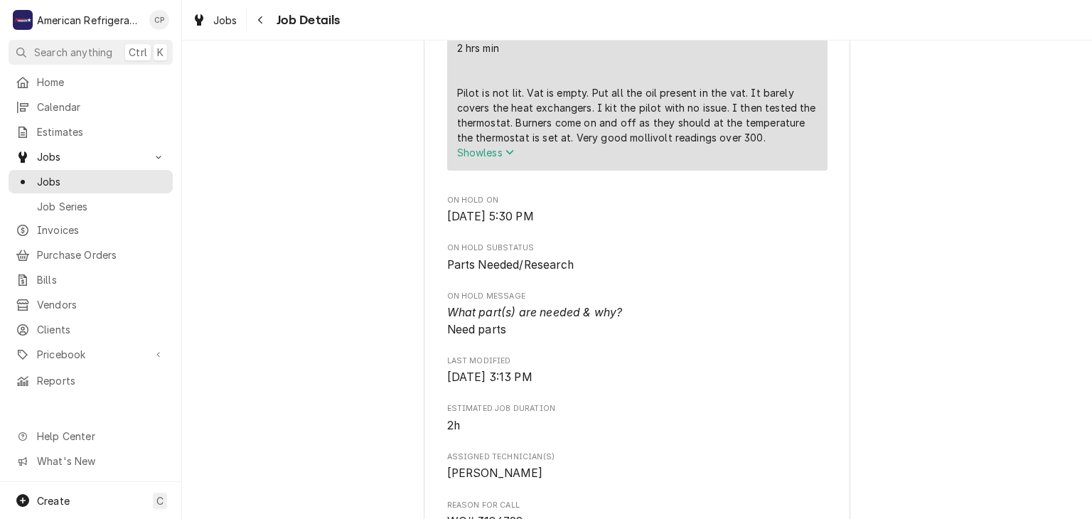  What do you see at coordinates (90, 230) in the screenshot?
I see `a: Invoices` at bounding box center [90, 230].